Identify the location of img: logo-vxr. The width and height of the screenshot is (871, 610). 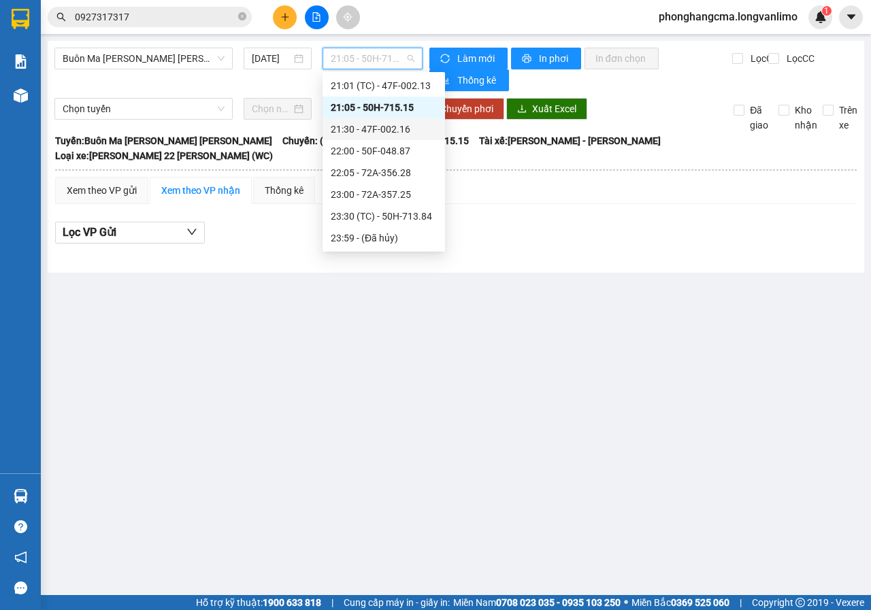
(20, 19).